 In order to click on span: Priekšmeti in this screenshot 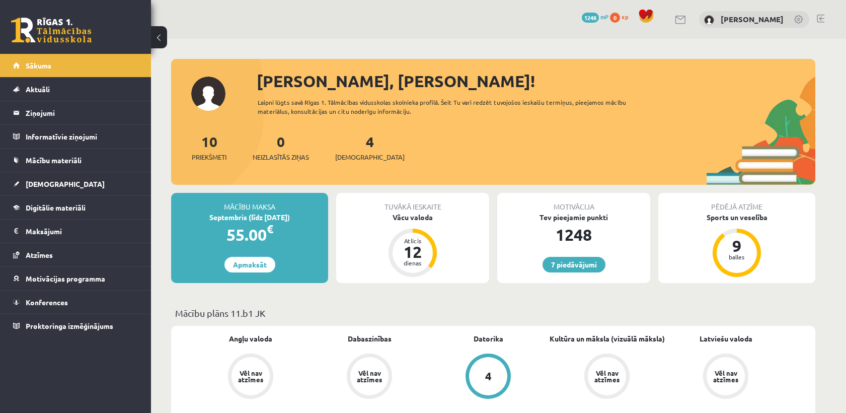, I will do `click(209, 157)`.